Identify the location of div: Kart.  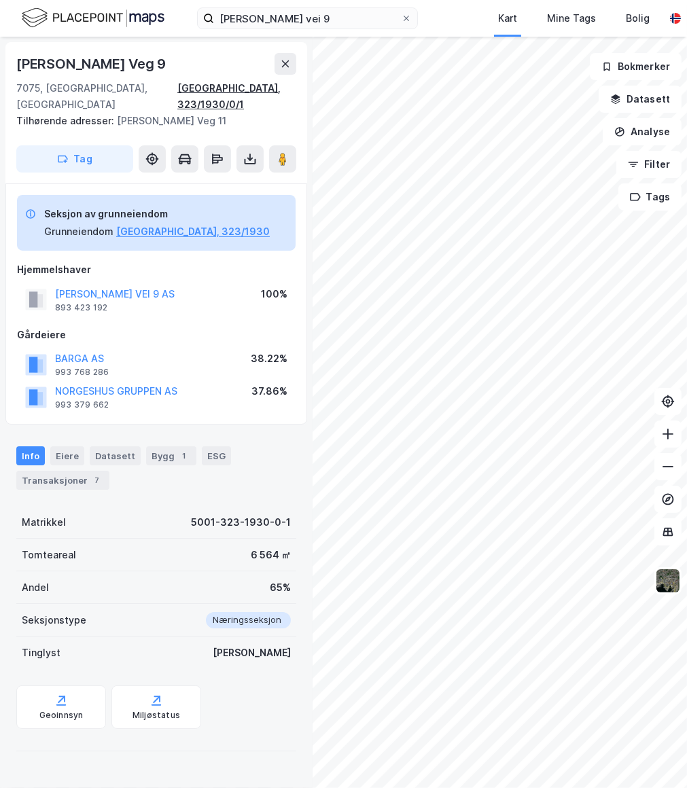
(508, 18).